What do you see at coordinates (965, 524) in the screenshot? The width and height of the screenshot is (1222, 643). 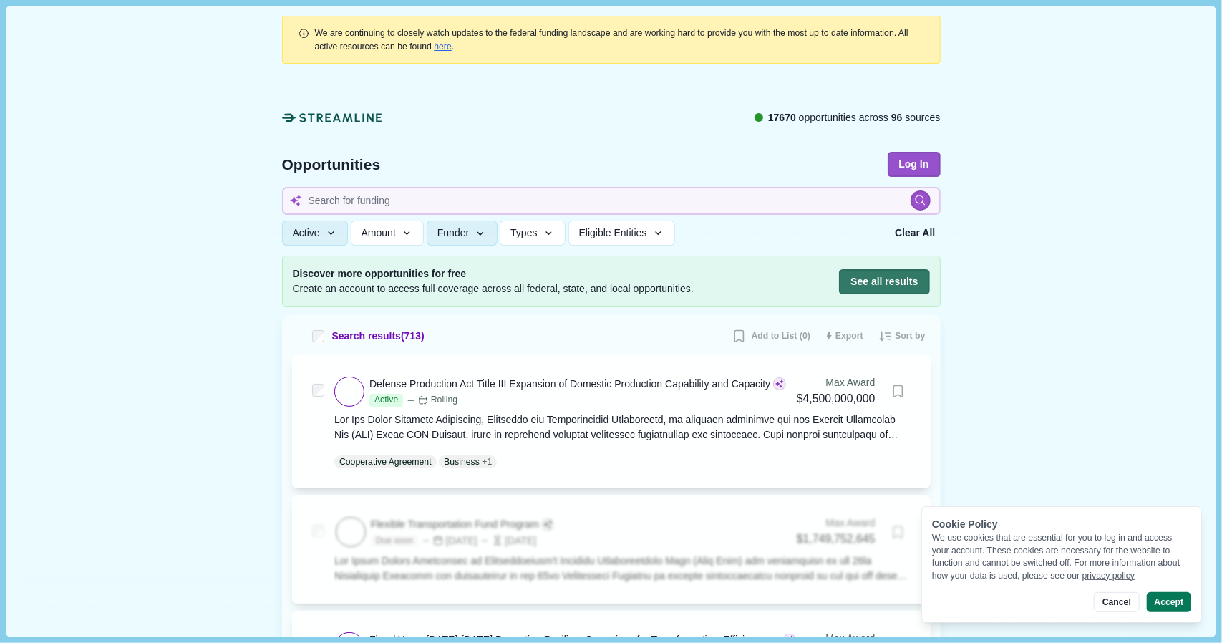 I see `span: Cookie Policy` at bounding box center [965, 524].